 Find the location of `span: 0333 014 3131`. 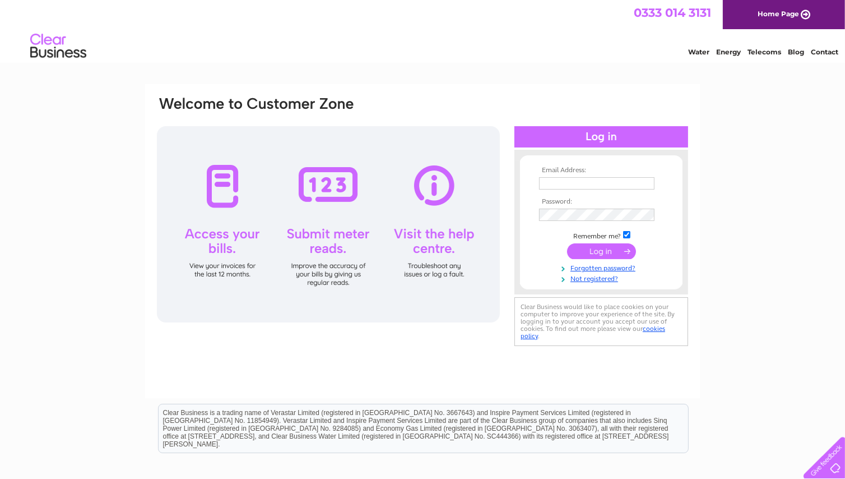

span: 0333 014 3131 is located at coordinates (673, 12).